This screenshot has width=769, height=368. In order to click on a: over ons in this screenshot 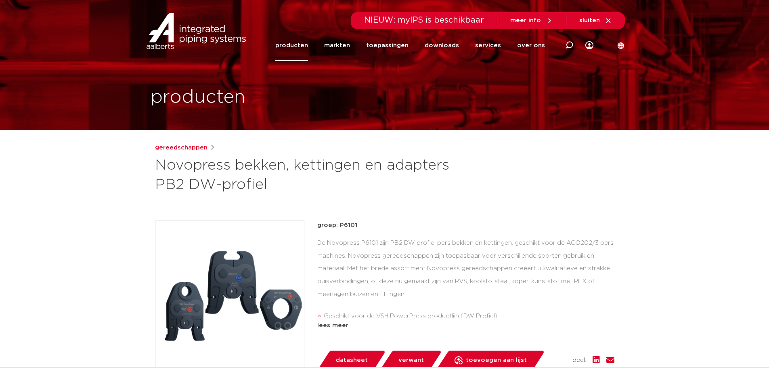, I will do `click(531, 45)`.